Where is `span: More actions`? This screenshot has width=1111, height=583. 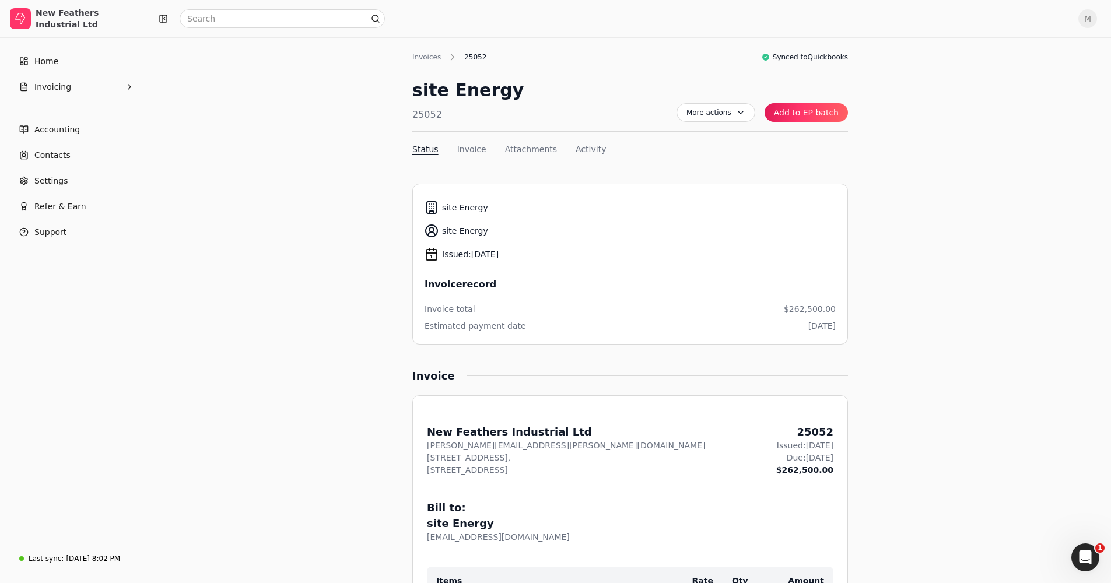
span: More actions is located at coordinates (715, 113).